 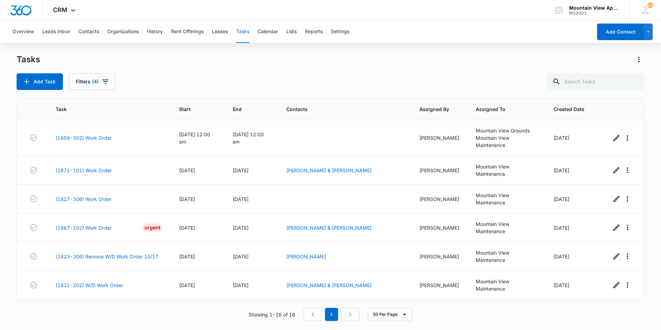 What do you see at coordinates (187, 32) in the screenshot?
I see `button: Rent Offerings` at bounding box center [187, 32].